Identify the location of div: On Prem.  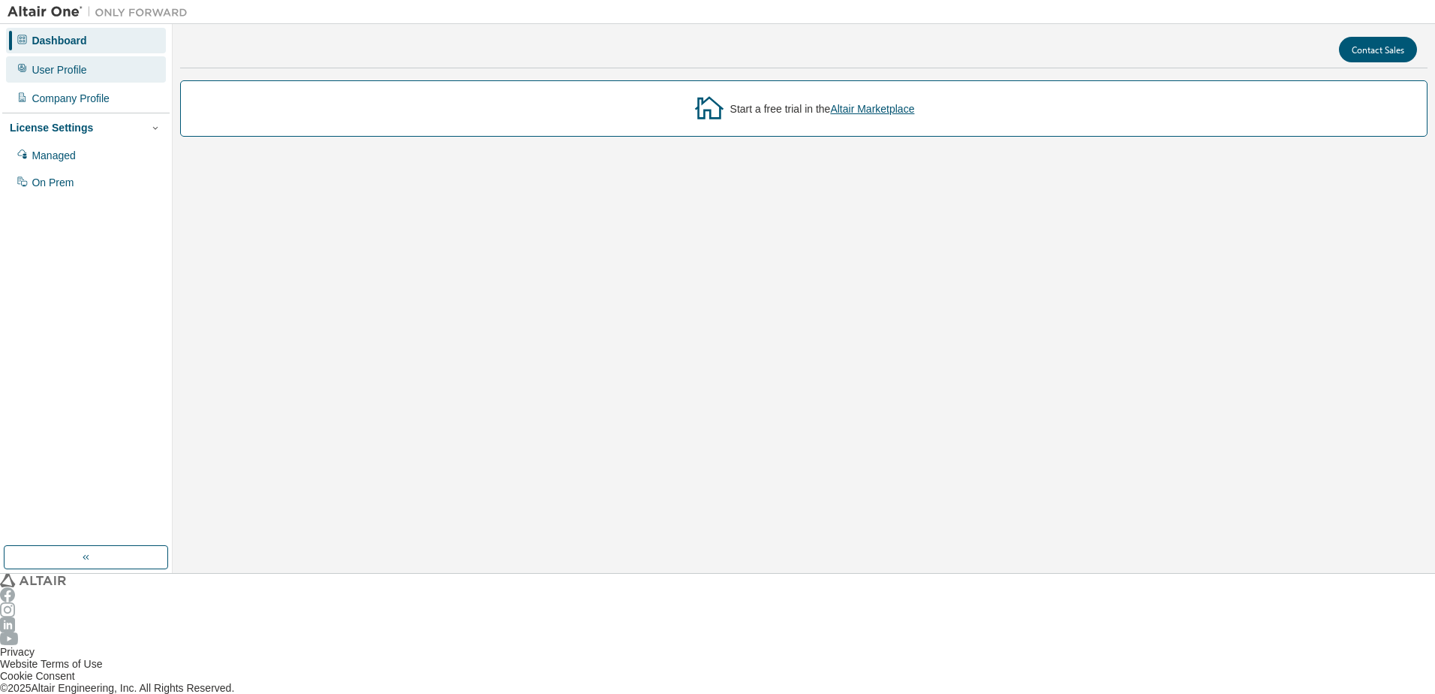
(53, 182).